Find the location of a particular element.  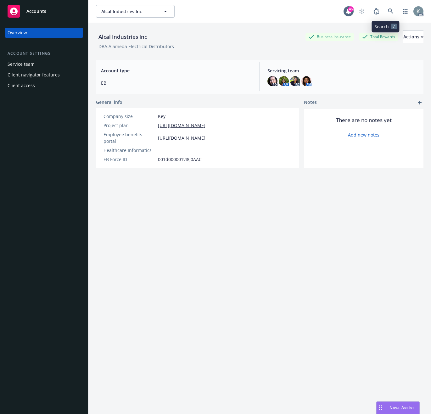

span: There are no notes yet is located at coordinates (364, 120).